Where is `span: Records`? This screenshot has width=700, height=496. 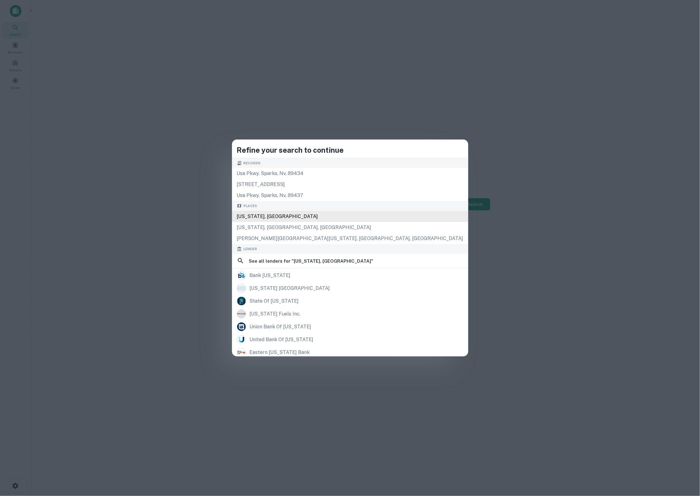
span: Records is located at coordinates (252, 163).